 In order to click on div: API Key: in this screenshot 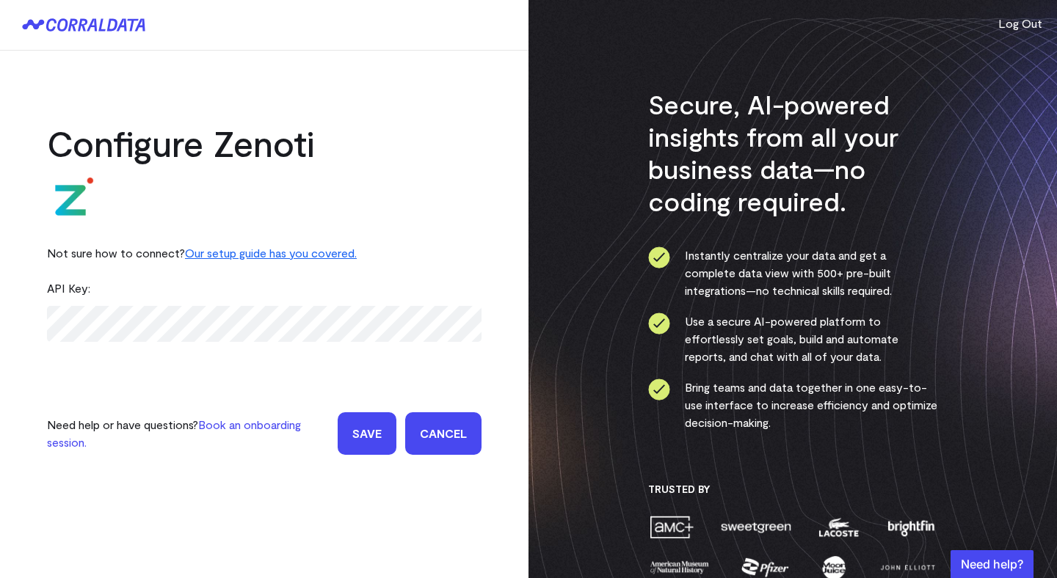, I will do `click(264, 288)`.